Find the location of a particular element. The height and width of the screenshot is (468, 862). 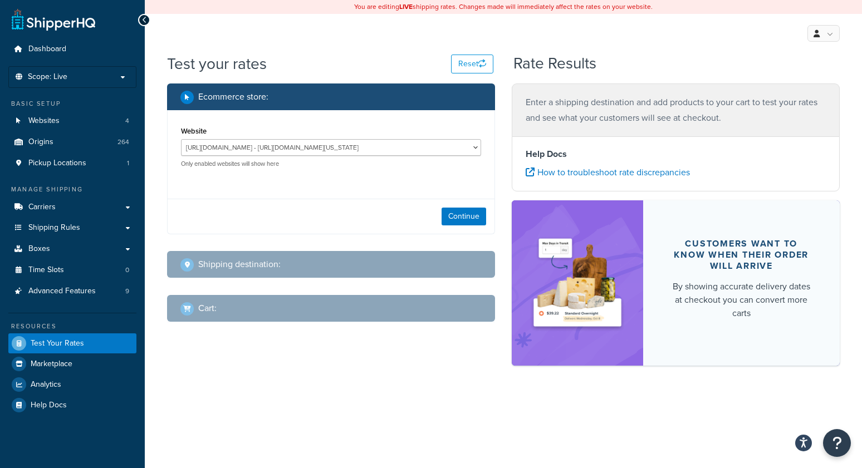

span: Analytics is located at coordinates (46, 385).